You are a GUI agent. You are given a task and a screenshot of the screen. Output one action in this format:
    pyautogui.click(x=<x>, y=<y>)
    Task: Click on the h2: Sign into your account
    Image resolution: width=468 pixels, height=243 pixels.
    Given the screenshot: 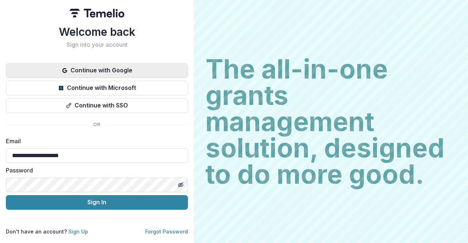 What is the action you would take?
    pyautogui.click(x=97, y=45)
    